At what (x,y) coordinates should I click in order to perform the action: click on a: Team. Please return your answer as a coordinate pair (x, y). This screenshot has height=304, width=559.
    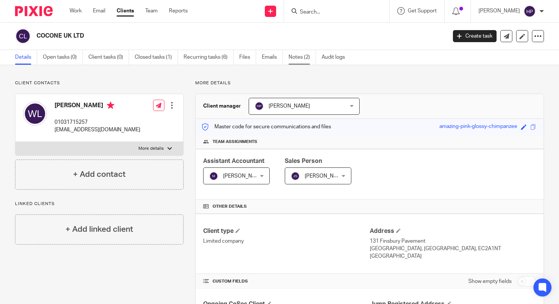
    Looking at the image, I should click on (151, 11).